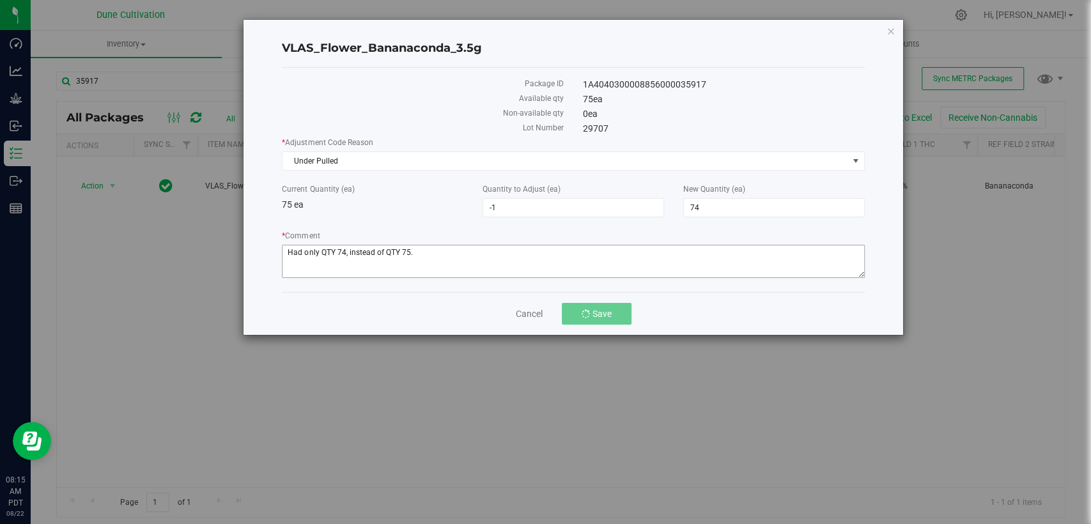  What do you see at coordinates (723, 128) in the screenshot?
I see `div: 29707` at bounding box center [723, 128].